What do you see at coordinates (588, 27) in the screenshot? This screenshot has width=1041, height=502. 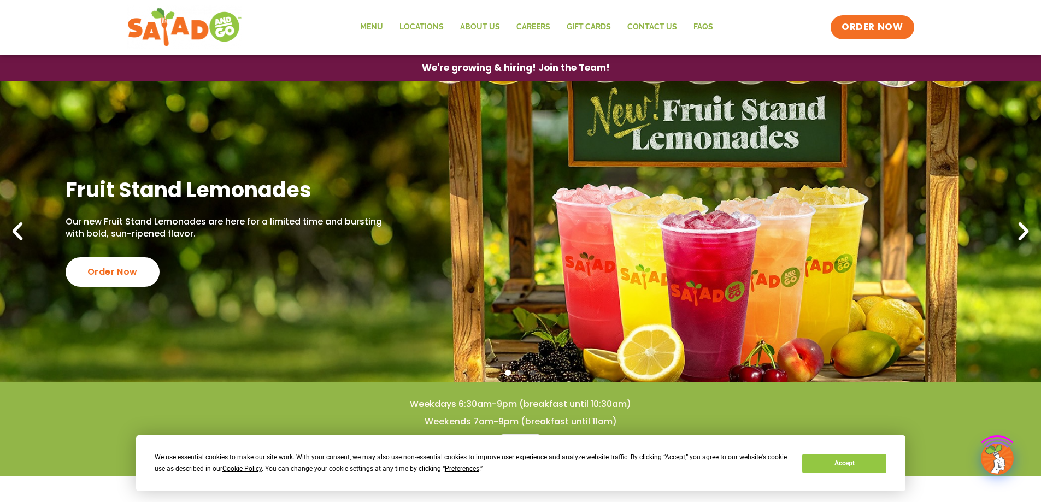 I see `a: GIFT CARDS` at bounding box center [588, 27].